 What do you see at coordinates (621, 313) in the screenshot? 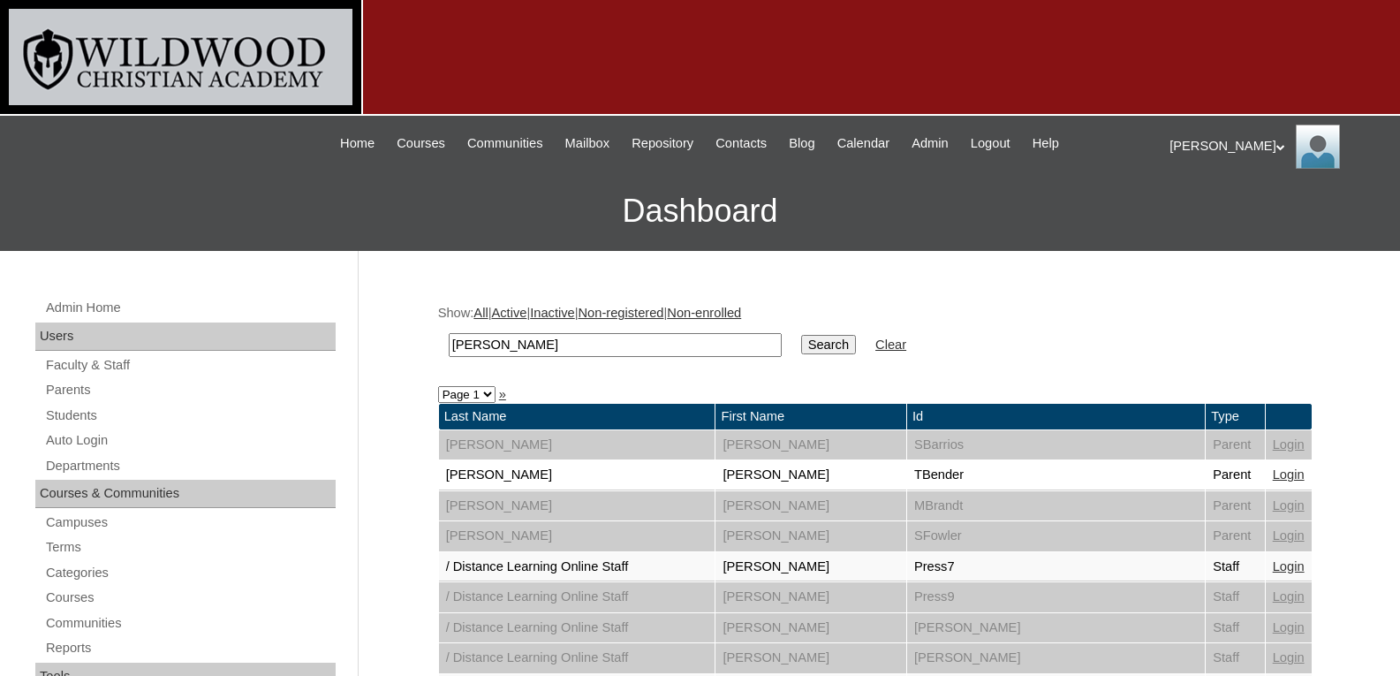
I see `a: Non-registered` at bounding box center [621, 313].